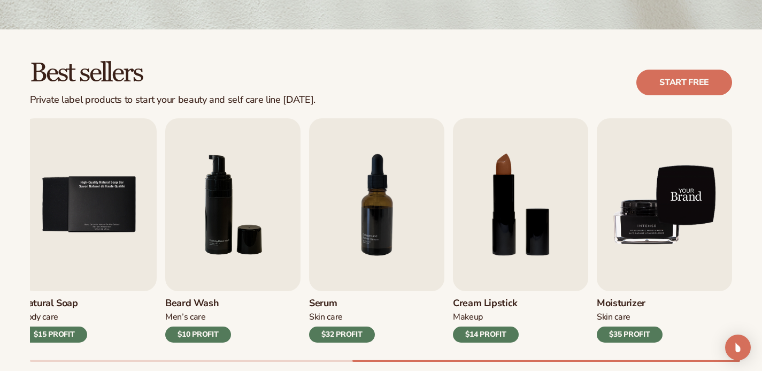 The width and height of the screenshot is (762, 371). Describe the element at coordinates (738, 347) in the screenshot. I see `div: Open Intercom Messenger` at that location.